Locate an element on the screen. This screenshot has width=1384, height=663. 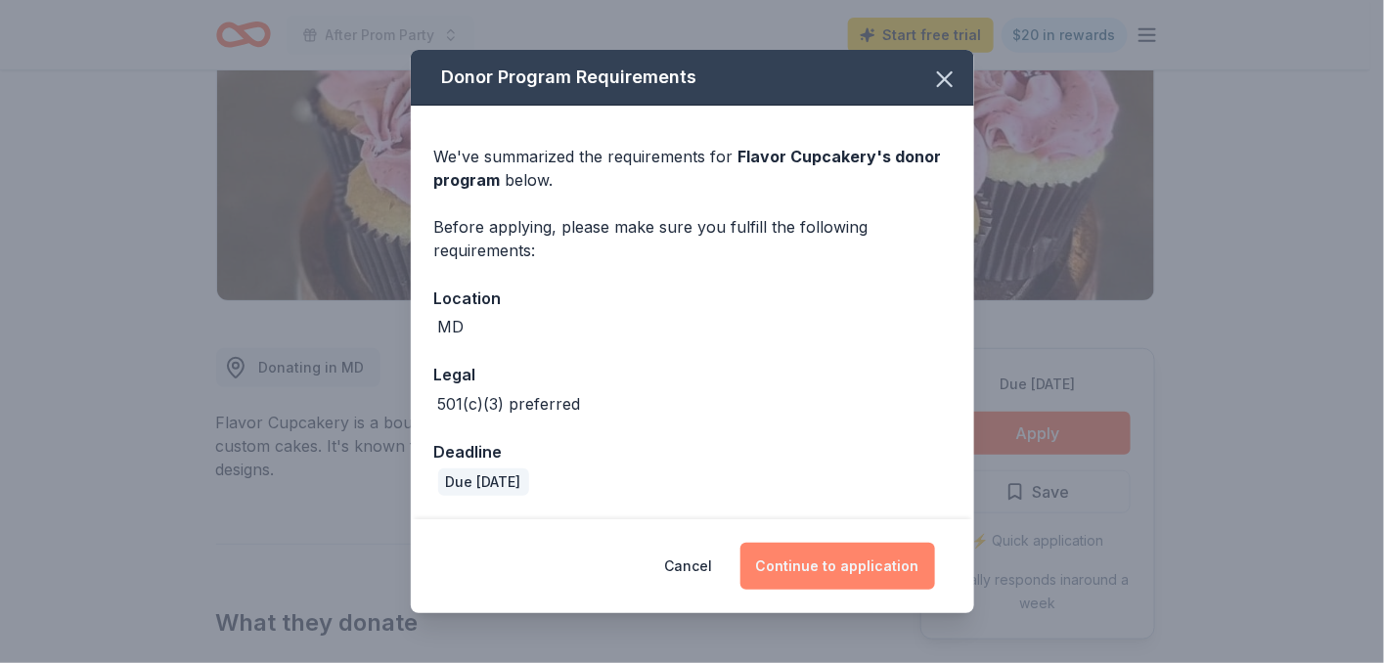
div: Deadline is located at coordinates (693, 452).